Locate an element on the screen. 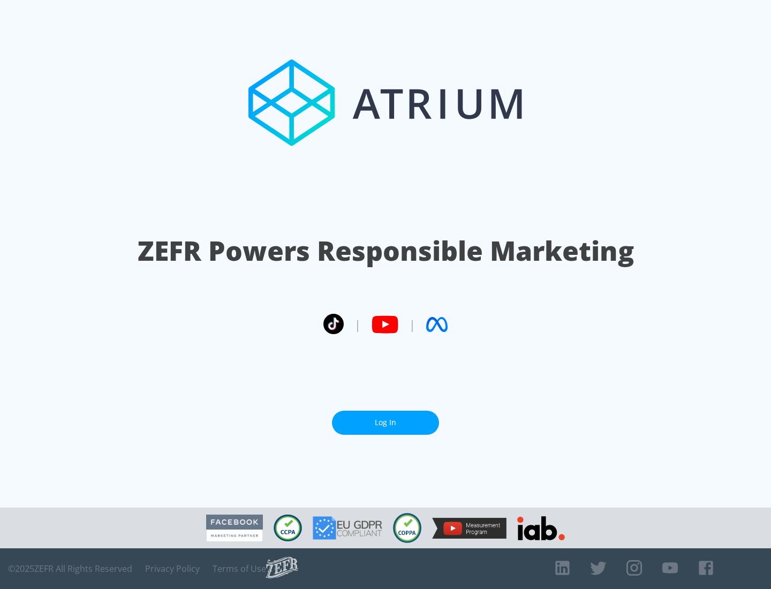 This screenshot has height=589, width=771. img: YouTube Measurement Program is located at coordinates (469, 528).